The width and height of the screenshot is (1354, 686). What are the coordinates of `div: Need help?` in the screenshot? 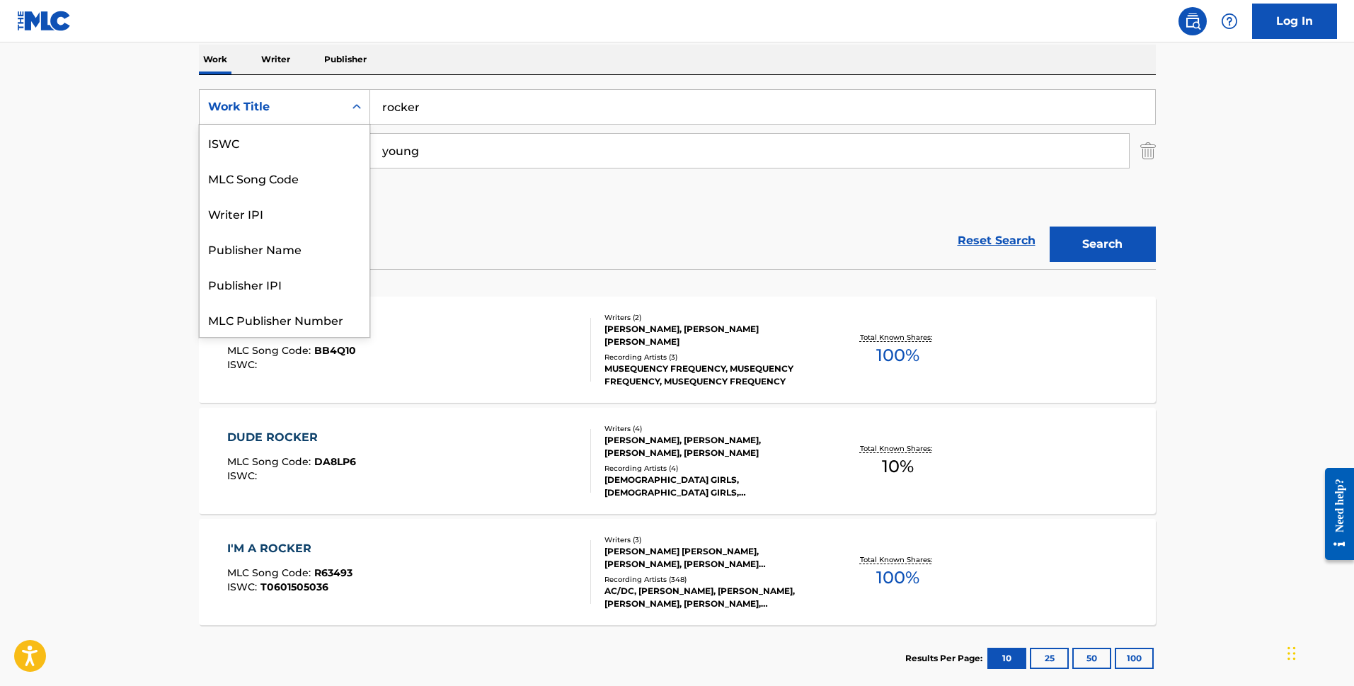 It's located at (25, 48).